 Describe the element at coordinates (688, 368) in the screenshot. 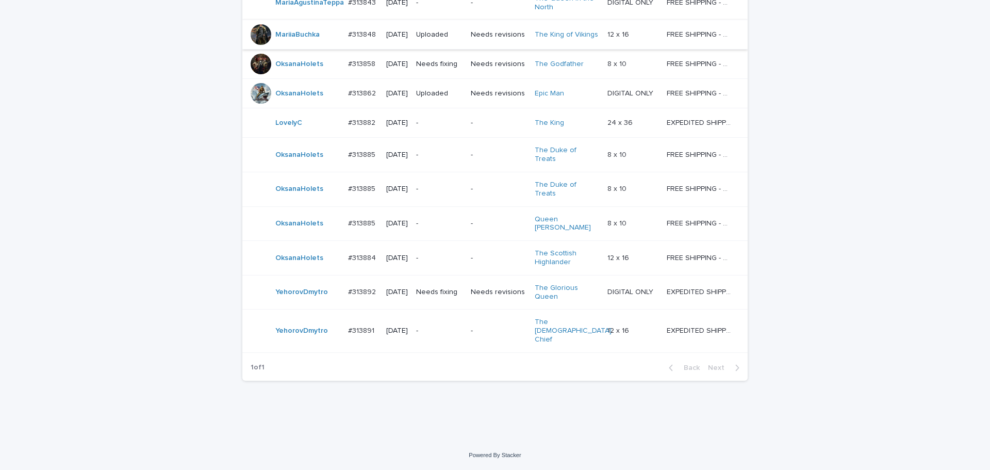

I see `span: Back` at that location.